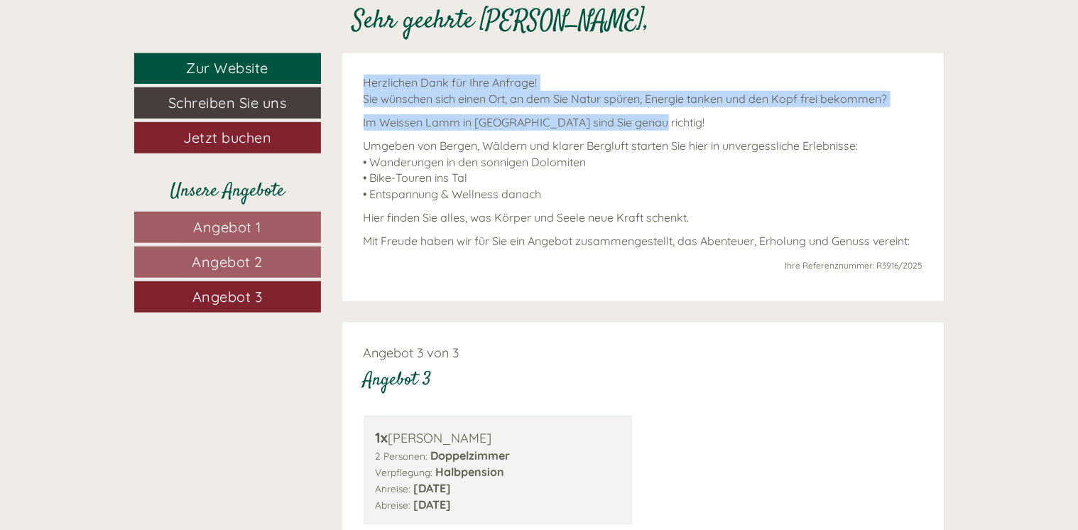  I want to click on p: Herzlichen Dank für Ihre Anfrage! Sie wünschen sich einen Ort, an dem Sie Natur spüren, Energie t..., so click(644, 91).